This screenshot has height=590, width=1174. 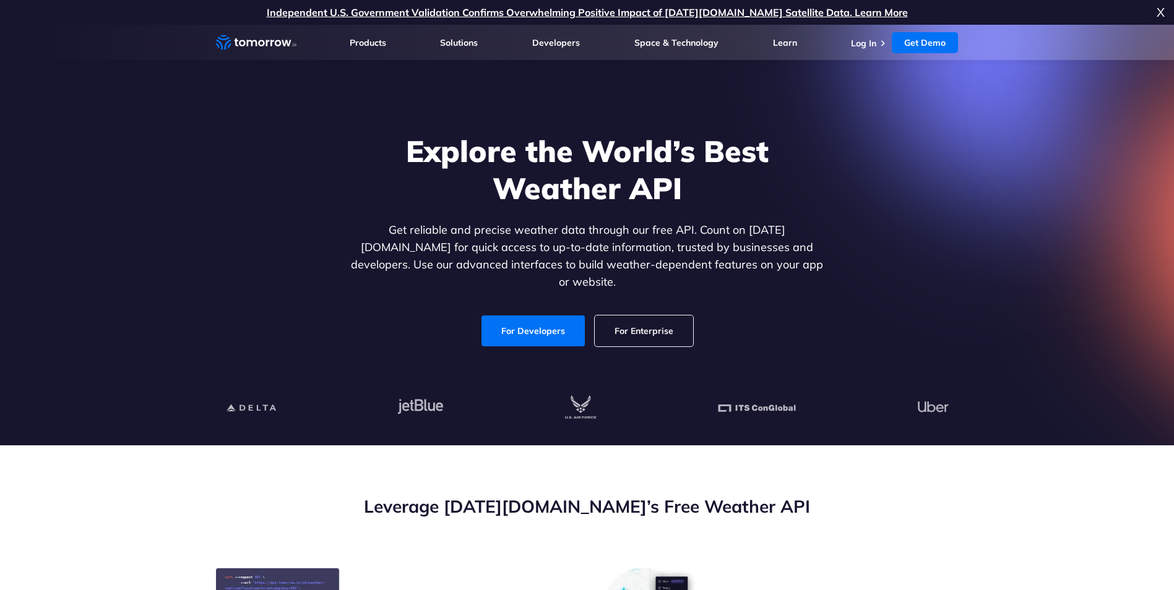 I want to click on a: Developers, so click(x=556, y=43).